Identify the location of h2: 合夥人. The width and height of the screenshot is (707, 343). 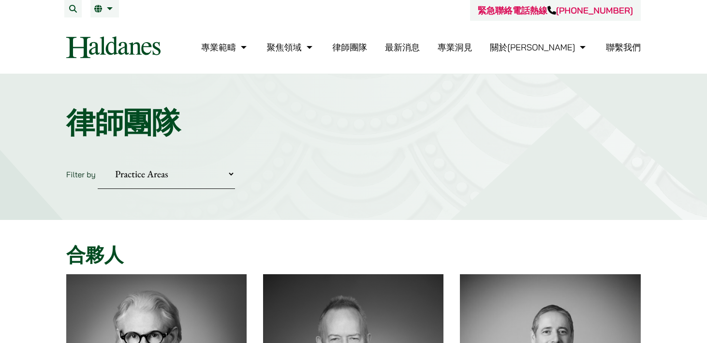
(354, 255).